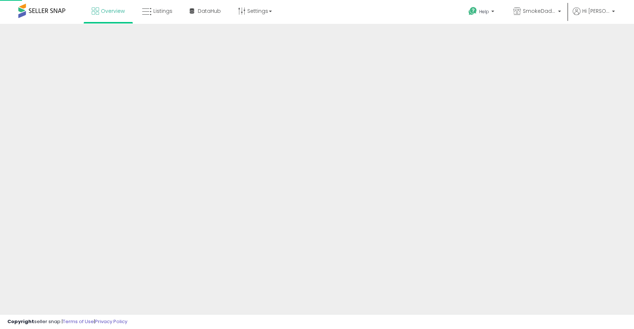 This screenshot has height=329, width=634. Describe the element at coordinates (472, 11) in the screenshot. I see `i: Get Help` at that location.